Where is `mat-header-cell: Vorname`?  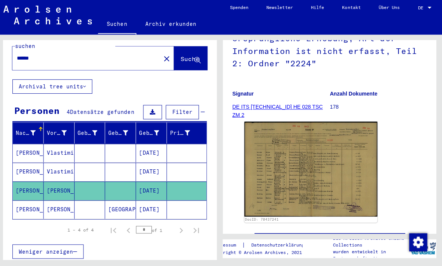 mat-header-cell: Vorname is located at coordinates (61, 134).